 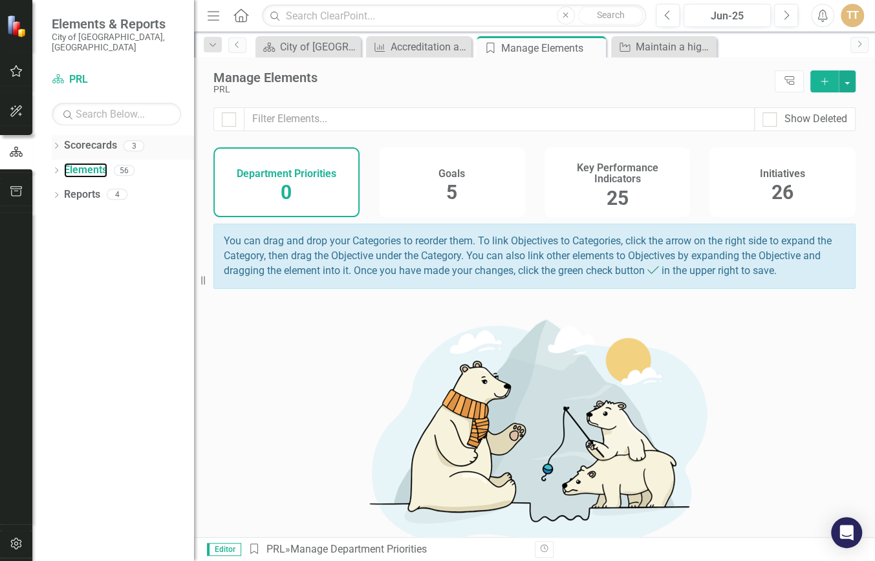 I want to click on a: Maintain a high level of quality in our work, so click(x=664, y=47).